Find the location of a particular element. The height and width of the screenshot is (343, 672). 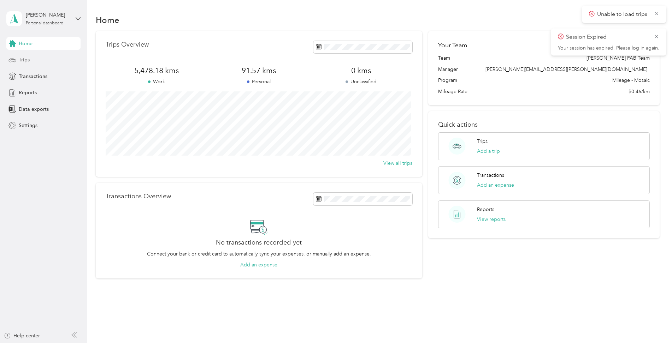

button: View reports is located at coordinates (491, 219).